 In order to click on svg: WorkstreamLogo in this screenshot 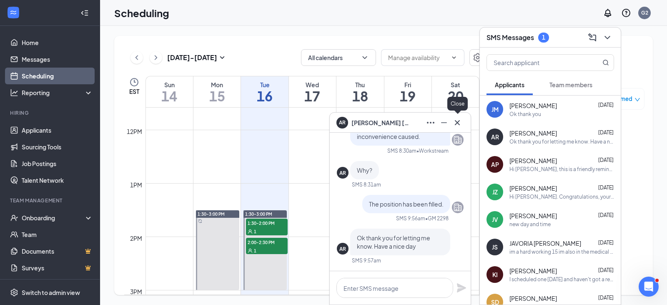, I will do `click(13, 13)`.